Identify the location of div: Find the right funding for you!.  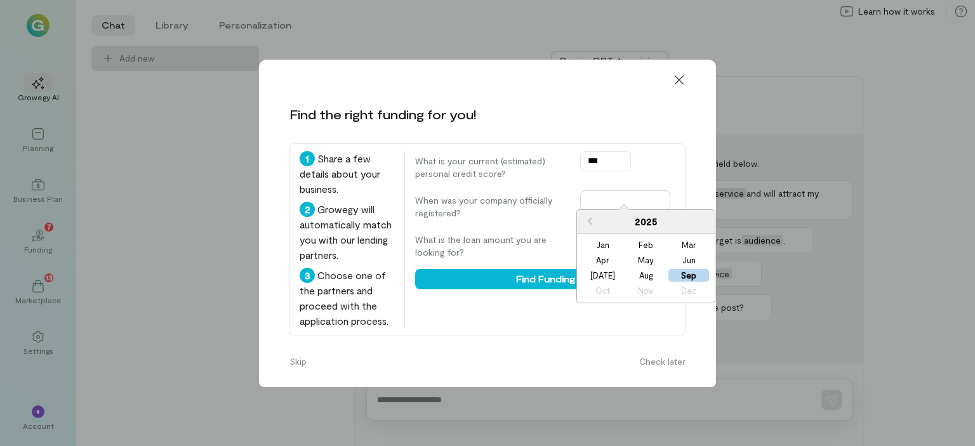
(383, 114).